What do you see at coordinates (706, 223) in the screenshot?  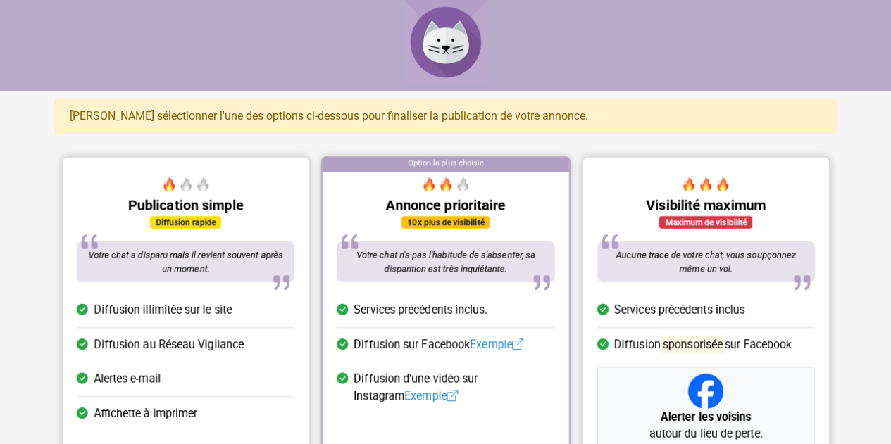 I see `div: Maximum de visibilité` at bounding box center [706, 223].